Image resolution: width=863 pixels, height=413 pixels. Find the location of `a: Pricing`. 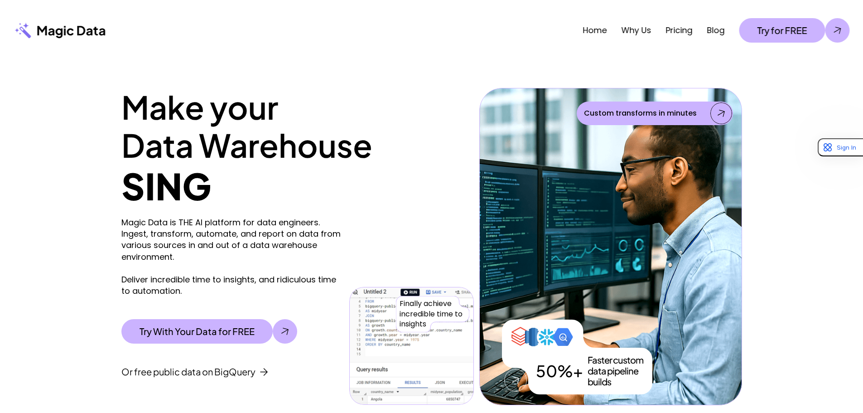

a: Pricing is located at coordinates (678, 30).